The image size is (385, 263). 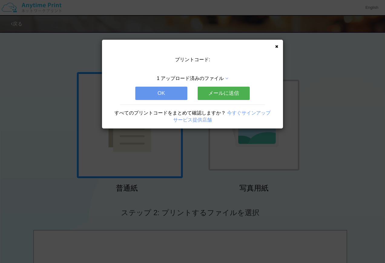 What do you see at coordinates (193, 120) in the screenshot?
I see `a: サービス提供店舗` at bounding box center [193, 120].